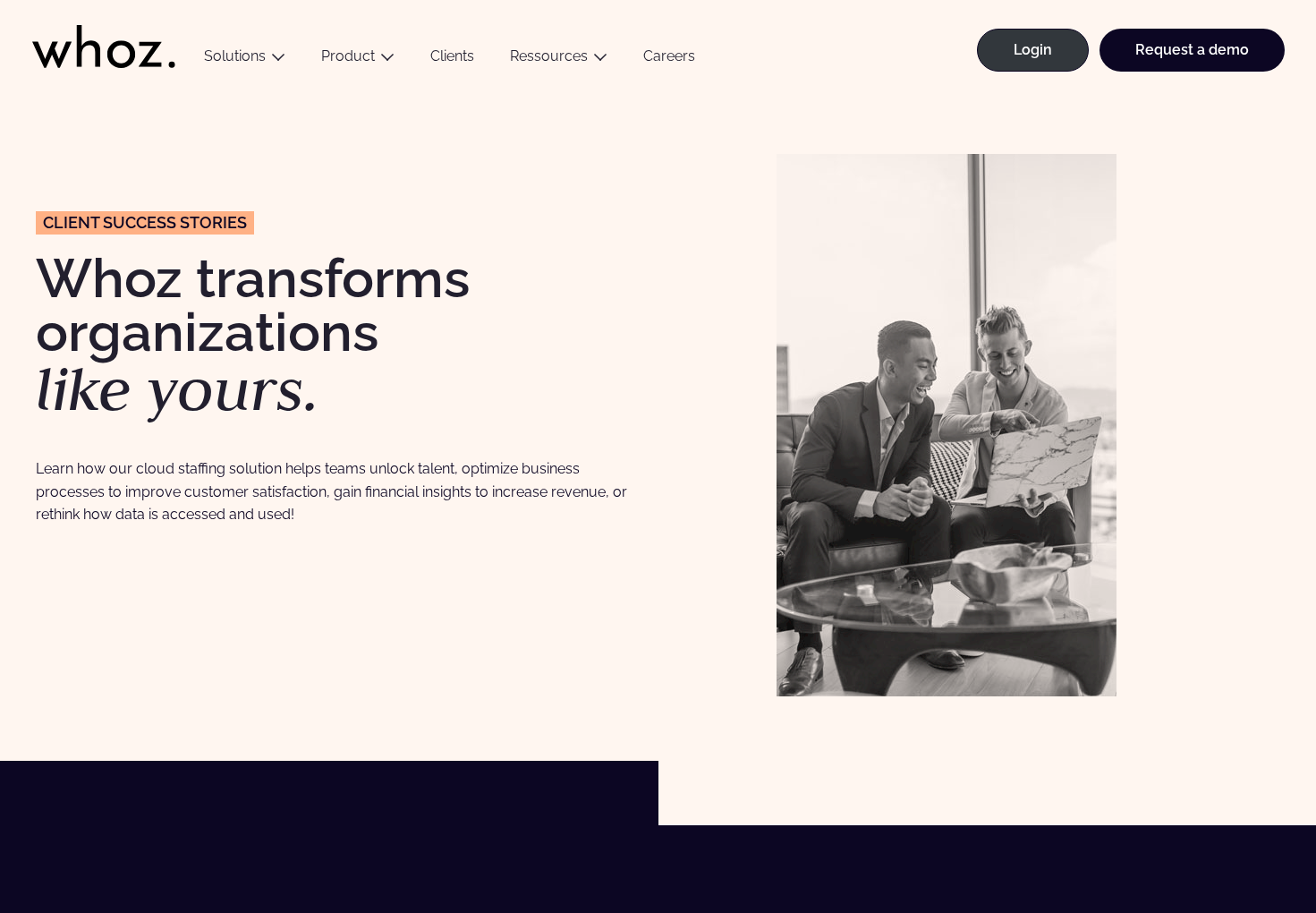 The width and height of the screenshot is (1316, 913). I want to click on a: Careers, so click(669, 59).